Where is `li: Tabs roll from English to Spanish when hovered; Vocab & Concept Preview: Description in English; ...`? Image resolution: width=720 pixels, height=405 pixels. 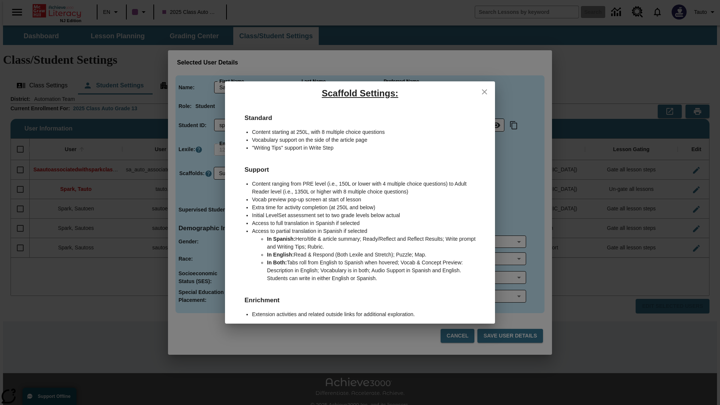 li: Tabs roll from English to Spanish when hovered; Vocab & Concept Preview: Description in English; ... is located at coordinates (375, 270).